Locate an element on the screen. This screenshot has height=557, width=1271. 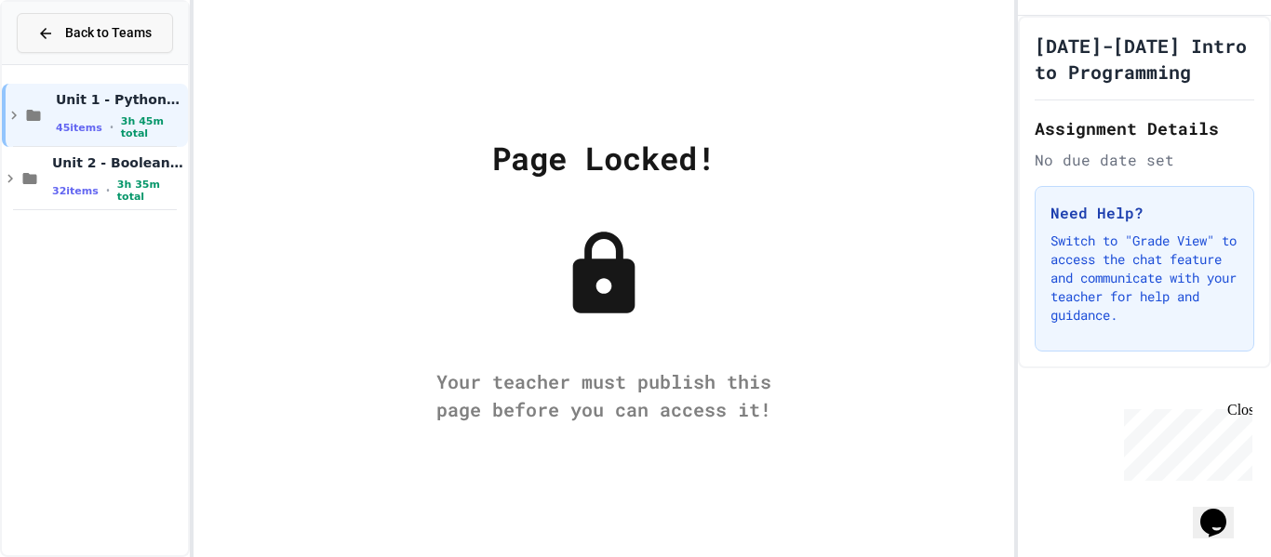
h3: Need Help? is located at coordinates (1144, 213).